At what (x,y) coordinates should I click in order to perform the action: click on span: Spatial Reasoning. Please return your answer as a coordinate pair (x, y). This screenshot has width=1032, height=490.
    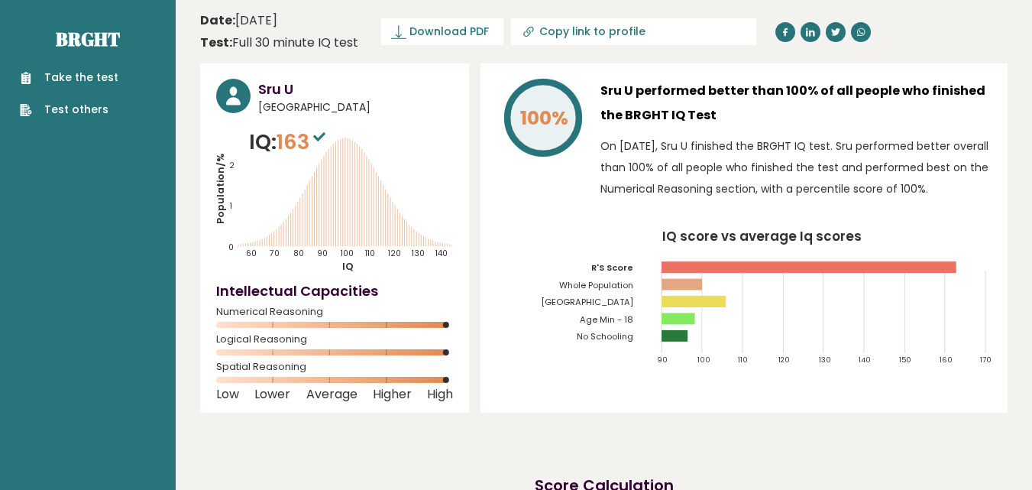
    Looking at the image, I should click on (335, 367).